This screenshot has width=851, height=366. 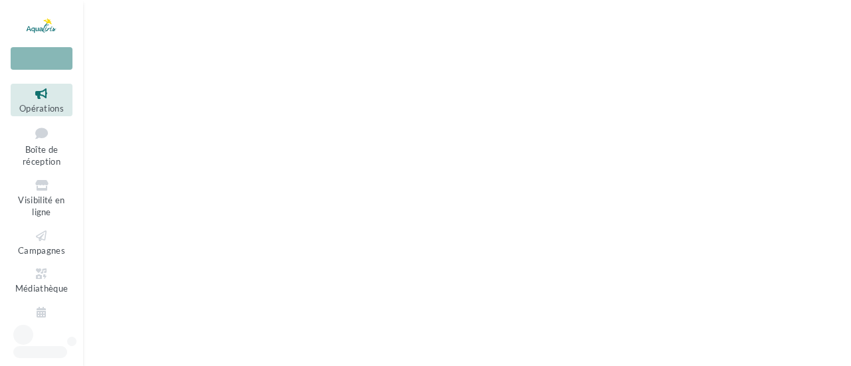 I want to click on a: Calendrier, so click(x=41, y=318).